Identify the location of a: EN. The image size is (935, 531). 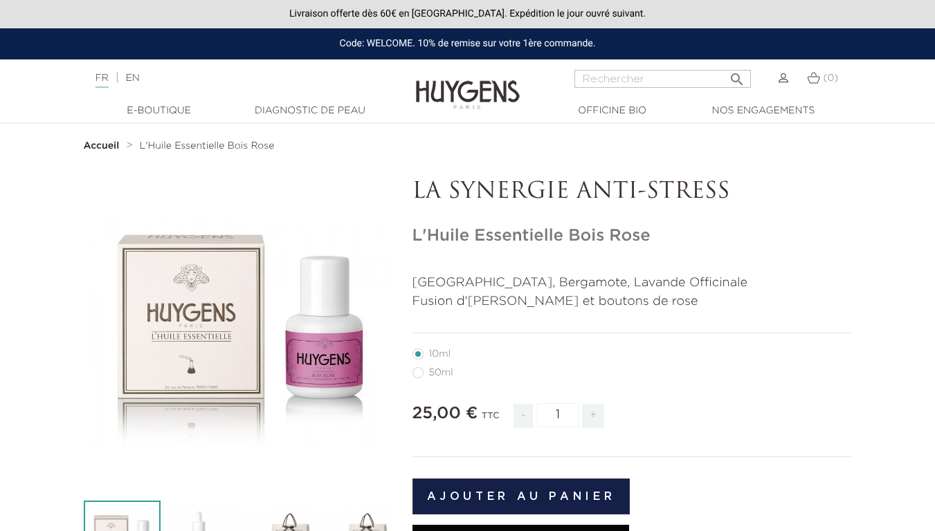
(132, 78).